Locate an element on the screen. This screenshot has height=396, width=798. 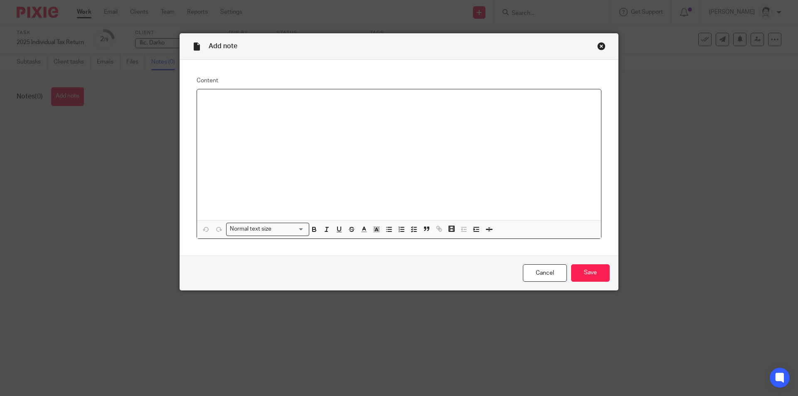
input: Search for option is located at coordinates (289, 229).